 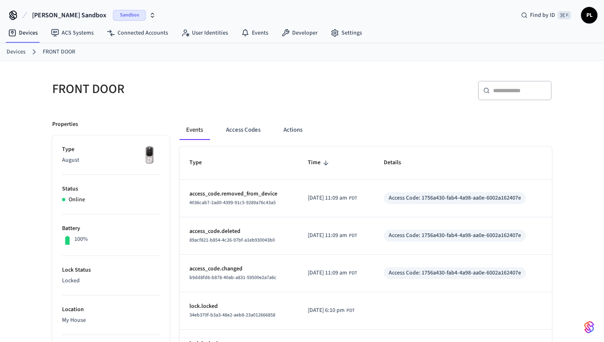 I want to click on a: Events, so click(x=255, y=33).